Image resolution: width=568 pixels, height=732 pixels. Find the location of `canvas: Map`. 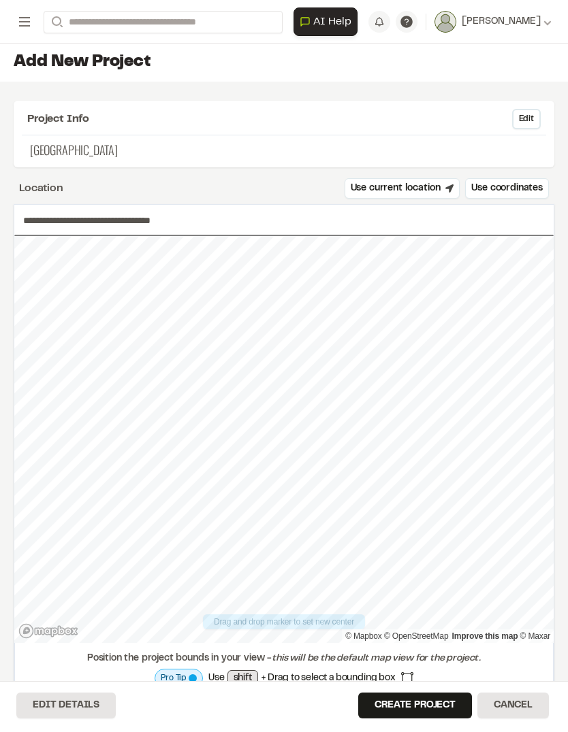

canvas: Map is located at coordinates (284, 440).